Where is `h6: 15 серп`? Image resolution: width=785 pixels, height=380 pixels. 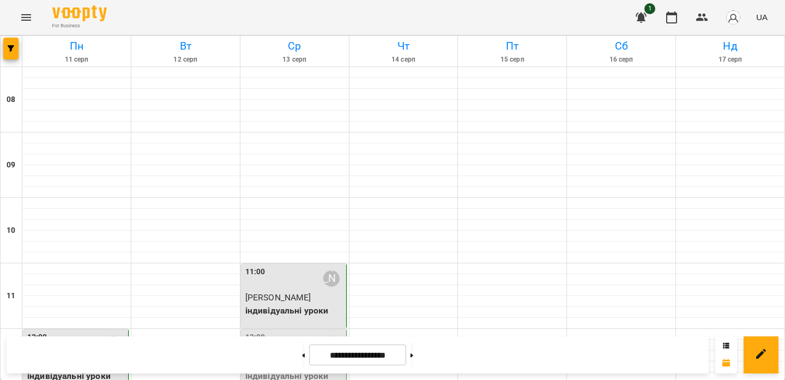 h6: 15 серп is located at coordinates (512, 59).